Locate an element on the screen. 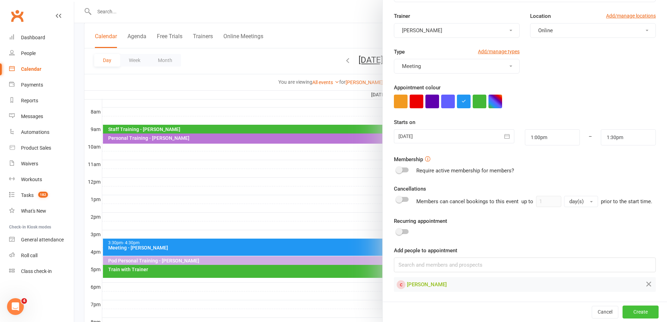 This screenshot has height=322, width=667. div: People is located at coordinates (28, 53).